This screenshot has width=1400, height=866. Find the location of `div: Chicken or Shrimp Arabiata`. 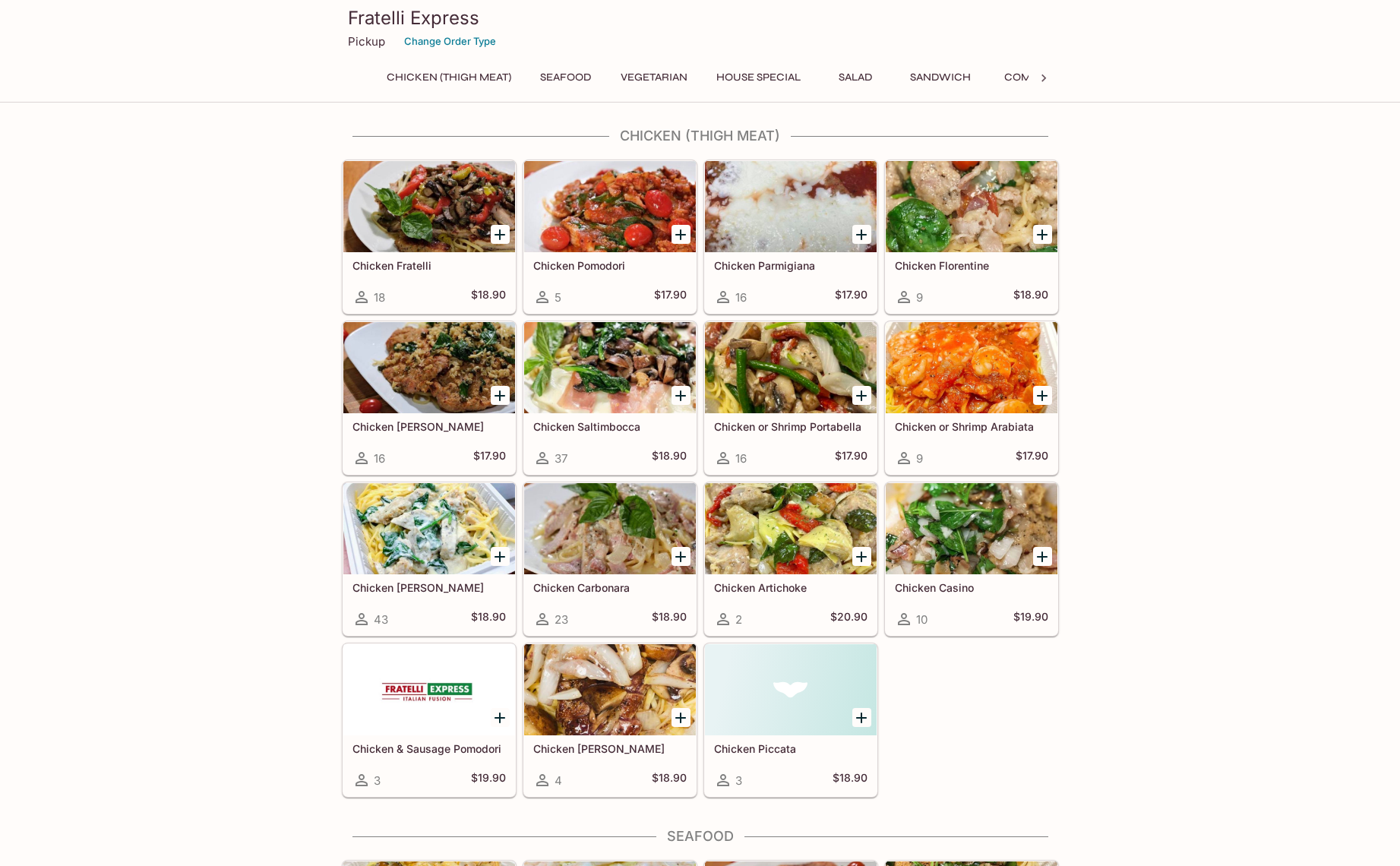

div: Chicken or Shrimp Arabiata is located at coordinates (972, 368).